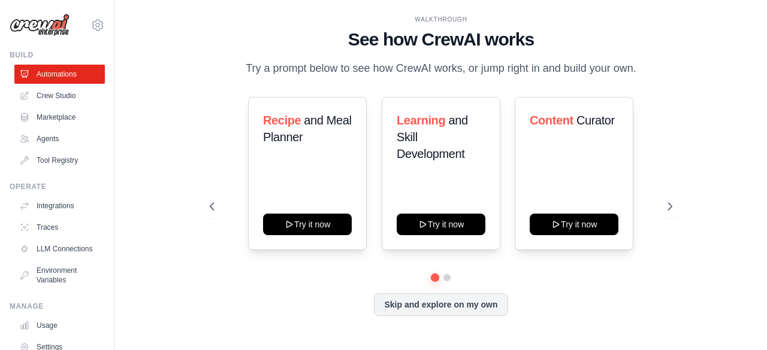 The width and height of the screenshot is (767, 350). Describe the element at coordinates (59, 74) in the screenshot. I see `a: Automations` at that location.